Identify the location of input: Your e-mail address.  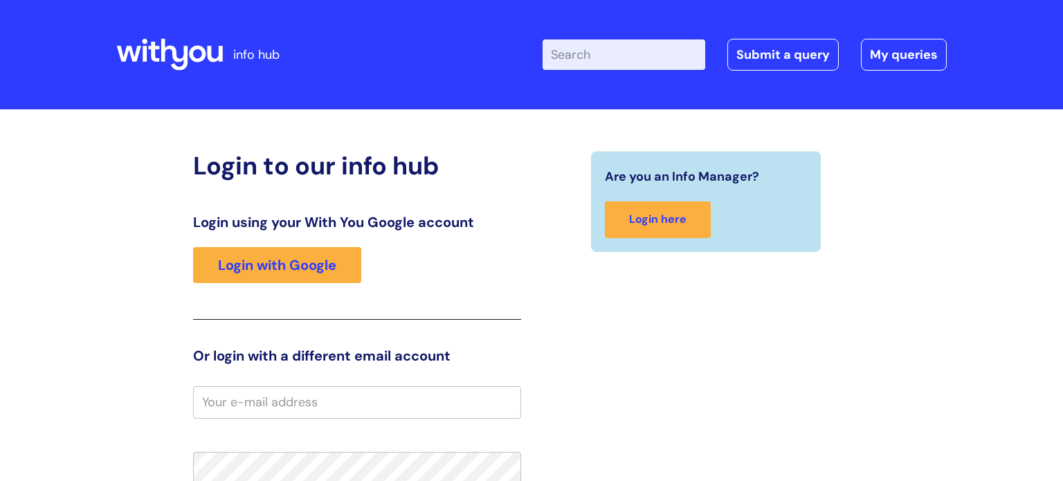
(357, 402).